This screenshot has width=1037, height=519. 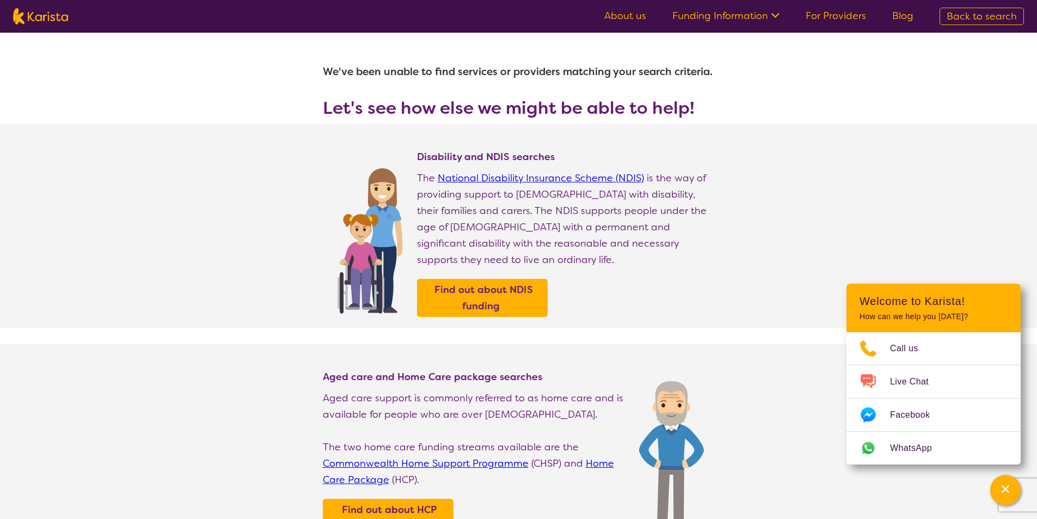 What do you see at coordinates (370, 237) in the screenshot?
I see `img: Find NDIS and Disability services and providers` at bounding box center [370, 237].